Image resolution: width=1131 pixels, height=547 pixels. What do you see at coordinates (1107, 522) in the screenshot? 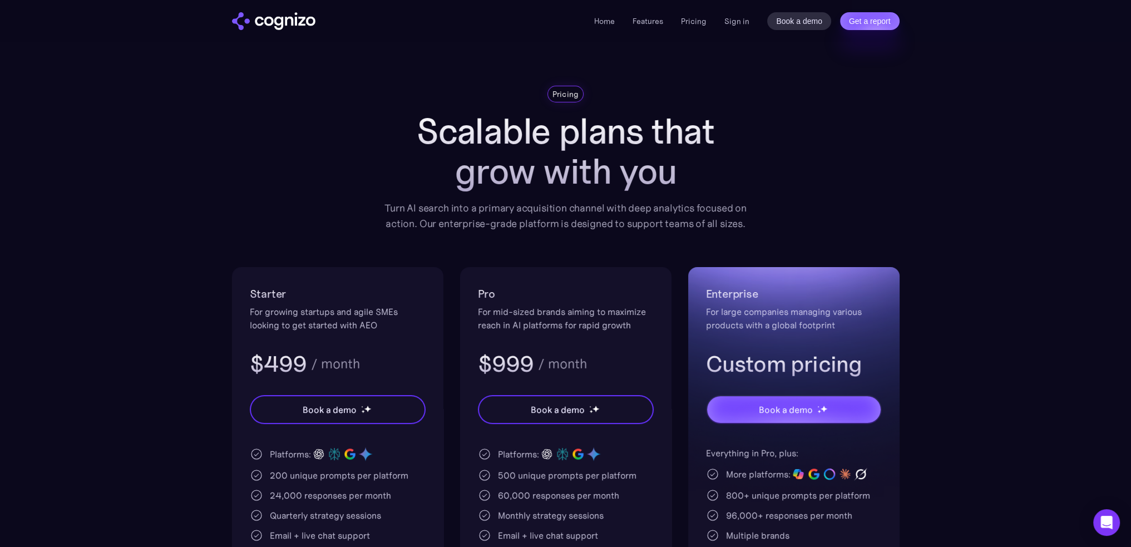
I see `div: Open Intercom Messenger` at bounding box center [1107, 522].